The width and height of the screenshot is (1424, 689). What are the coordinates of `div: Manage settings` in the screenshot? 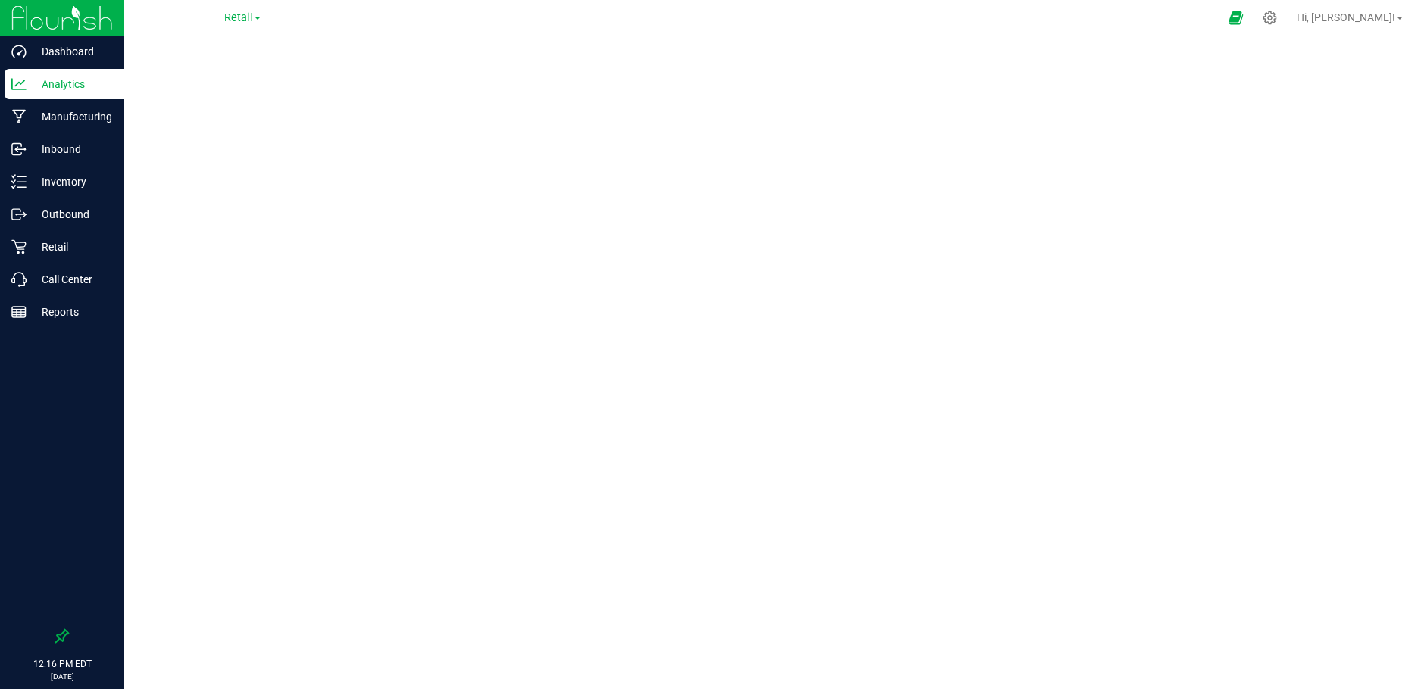 It's located at (1269, 17).